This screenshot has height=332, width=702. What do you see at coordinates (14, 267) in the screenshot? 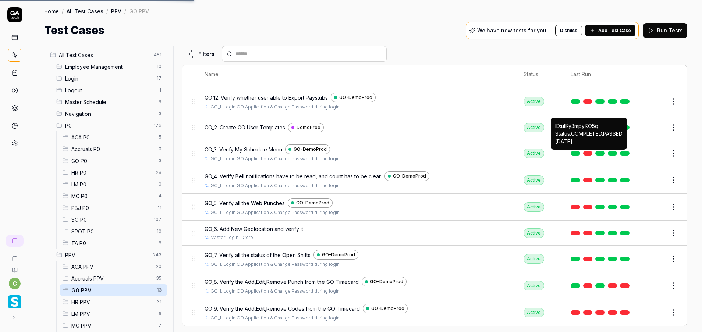
I see `a: Documentation` at bounding box center [14, 267].